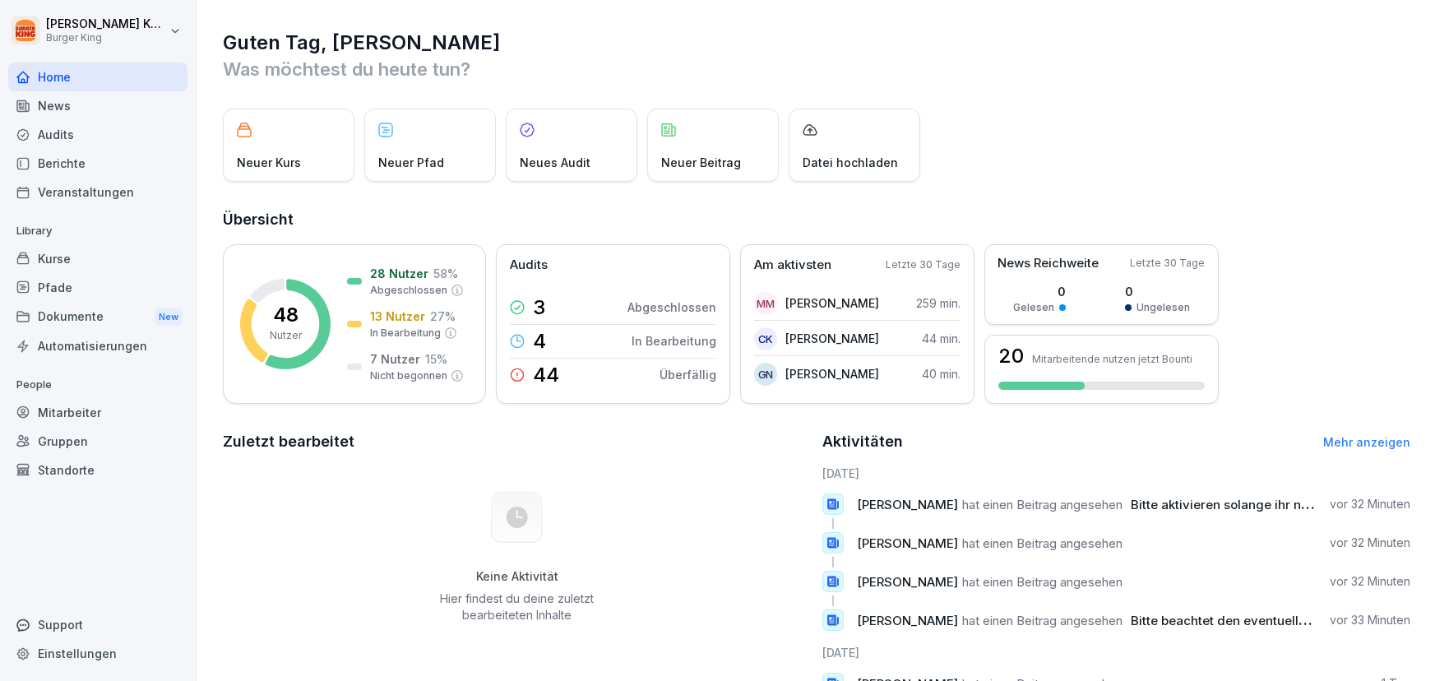  Describe the element at coordinates (397, 316) in the screenshot. I see `p: 13 Nutzer` at that location.